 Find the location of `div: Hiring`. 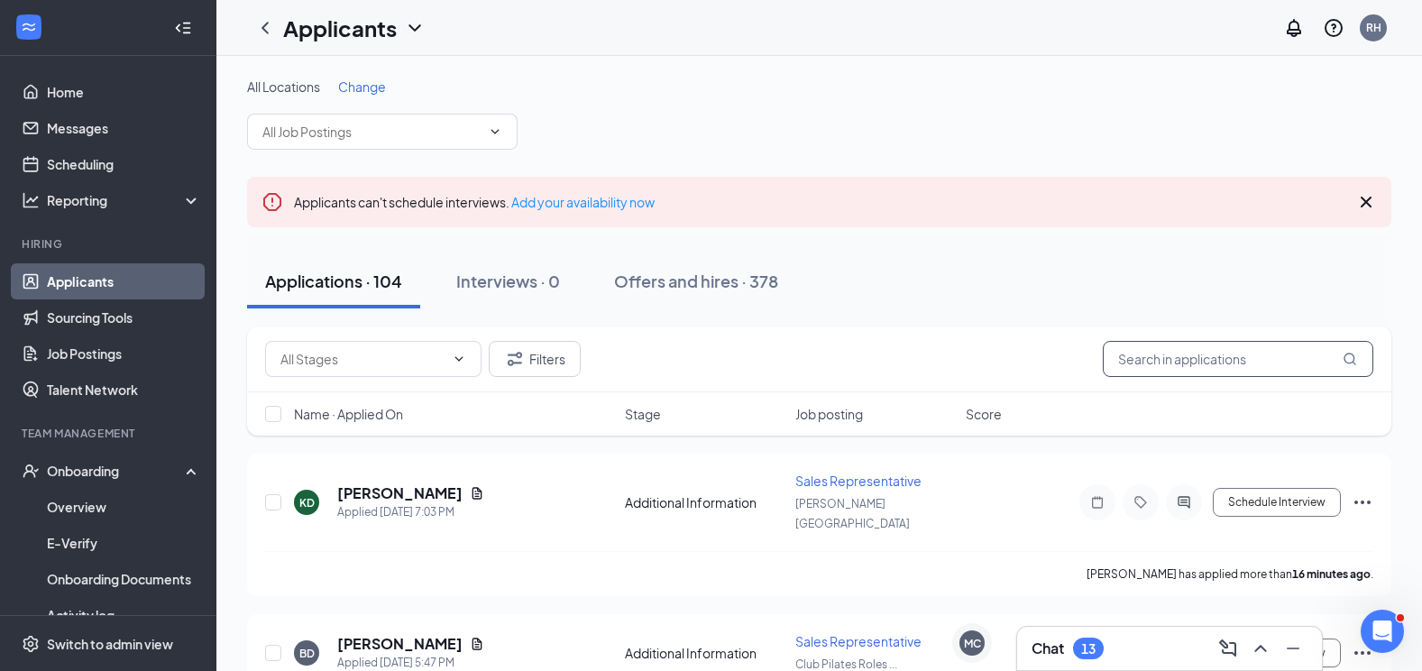

div: Hiring is located at coordinates (109, 243).